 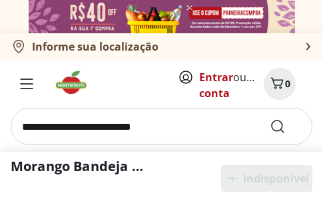 I want to click on button: Submit Search, so click(x=285, y=126).